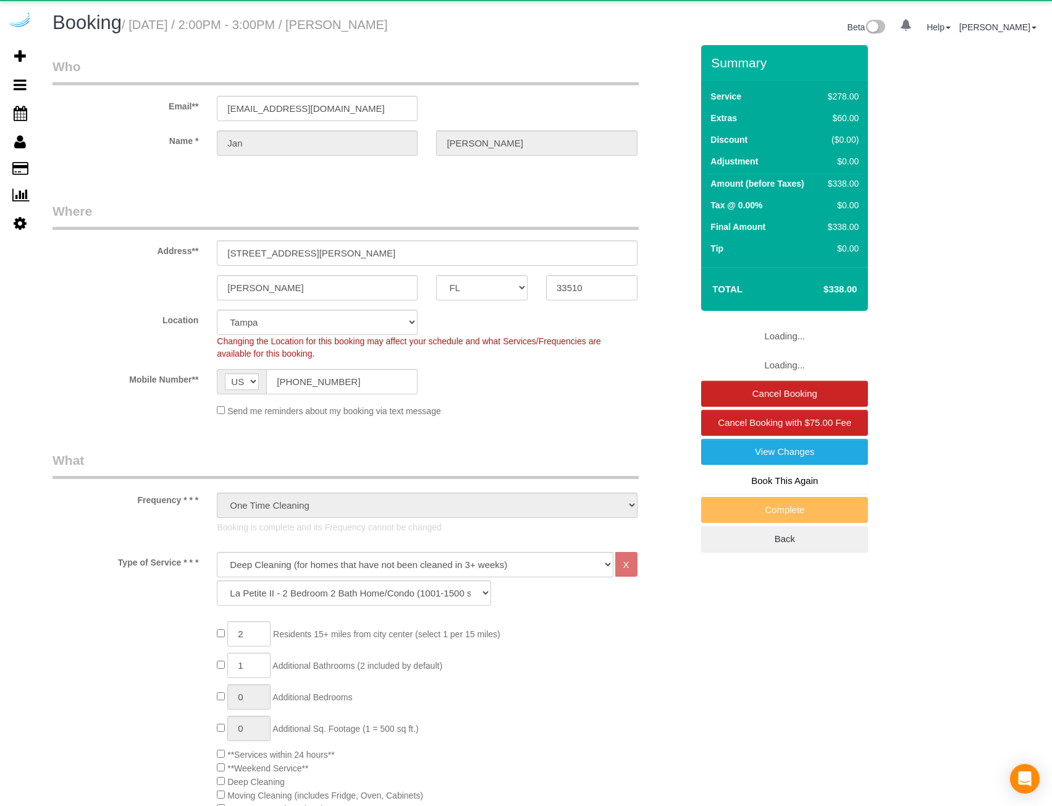  I want to click on img: Automaid Logo, so click(20, 21).